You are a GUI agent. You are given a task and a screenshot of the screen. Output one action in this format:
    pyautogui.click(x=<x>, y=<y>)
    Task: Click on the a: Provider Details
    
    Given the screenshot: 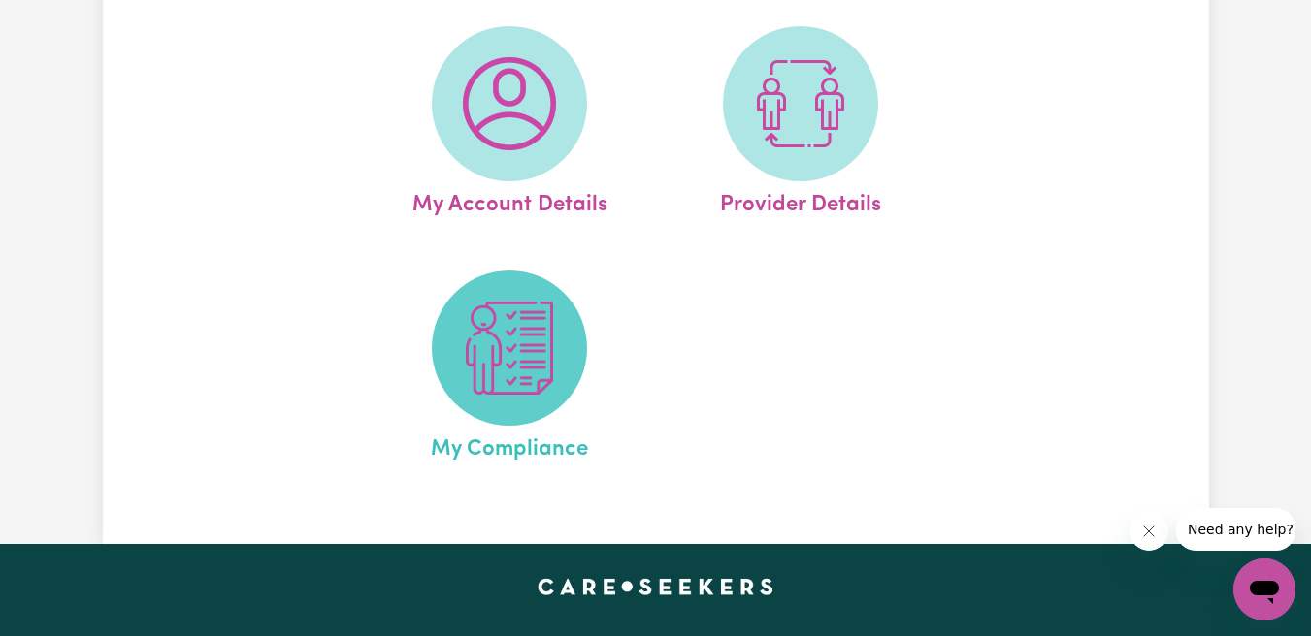 What is the action you would take?
    pyautogui.click(x=800, y=124)
    